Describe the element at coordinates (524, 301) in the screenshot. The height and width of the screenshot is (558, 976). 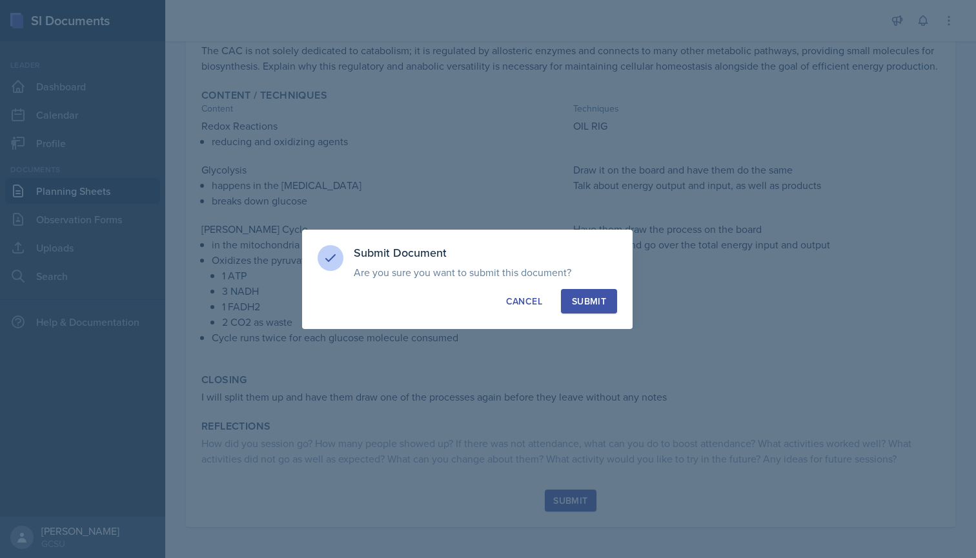
I see `div: Cancel` at that location.